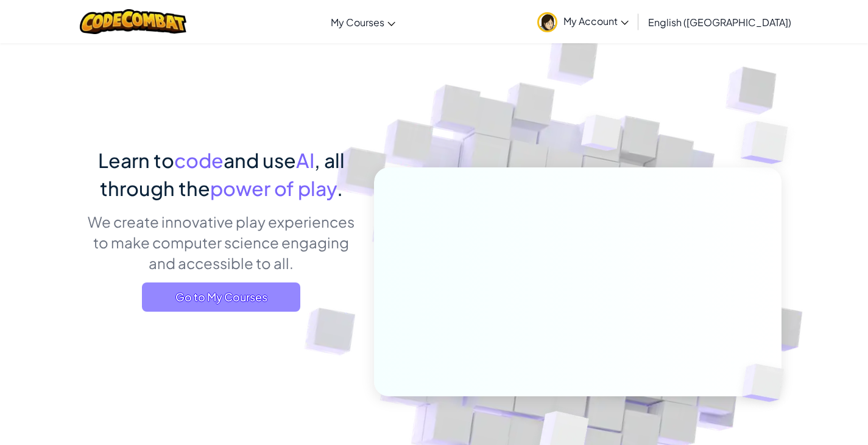 The width and height of the screenshot is (868, 445). Describe the element at coordinates (133, 21) in the screenshot. I see `a: CodeCombat logo` at that location.